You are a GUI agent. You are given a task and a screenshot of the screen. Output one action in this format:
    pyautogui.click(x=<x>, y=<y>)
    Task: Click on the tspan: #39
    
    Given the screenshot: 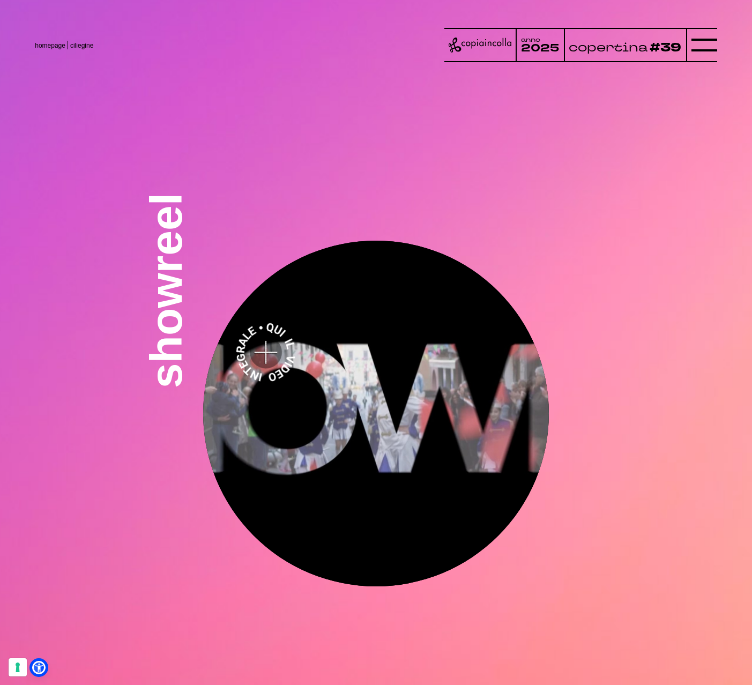 What is the action you would take?
    pyautogui.click(x=665, y=48)
    